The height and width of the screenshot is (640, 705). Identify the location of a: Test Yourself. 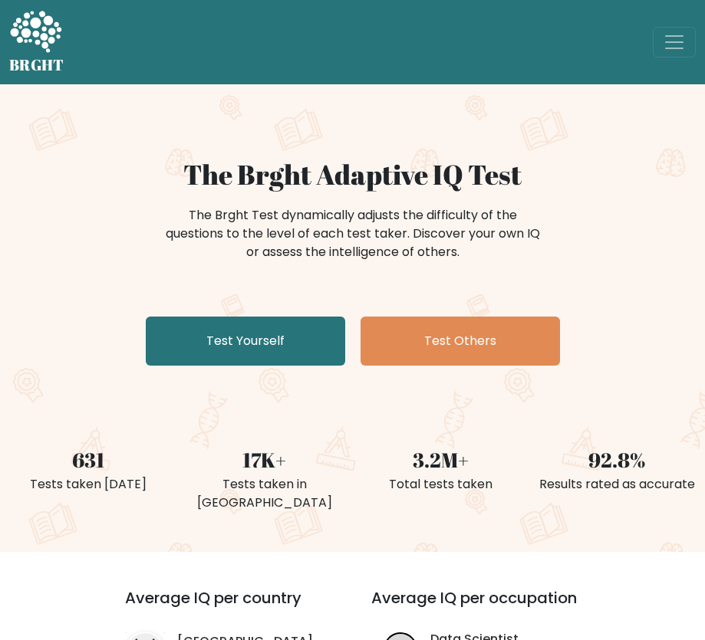
(245, 341).